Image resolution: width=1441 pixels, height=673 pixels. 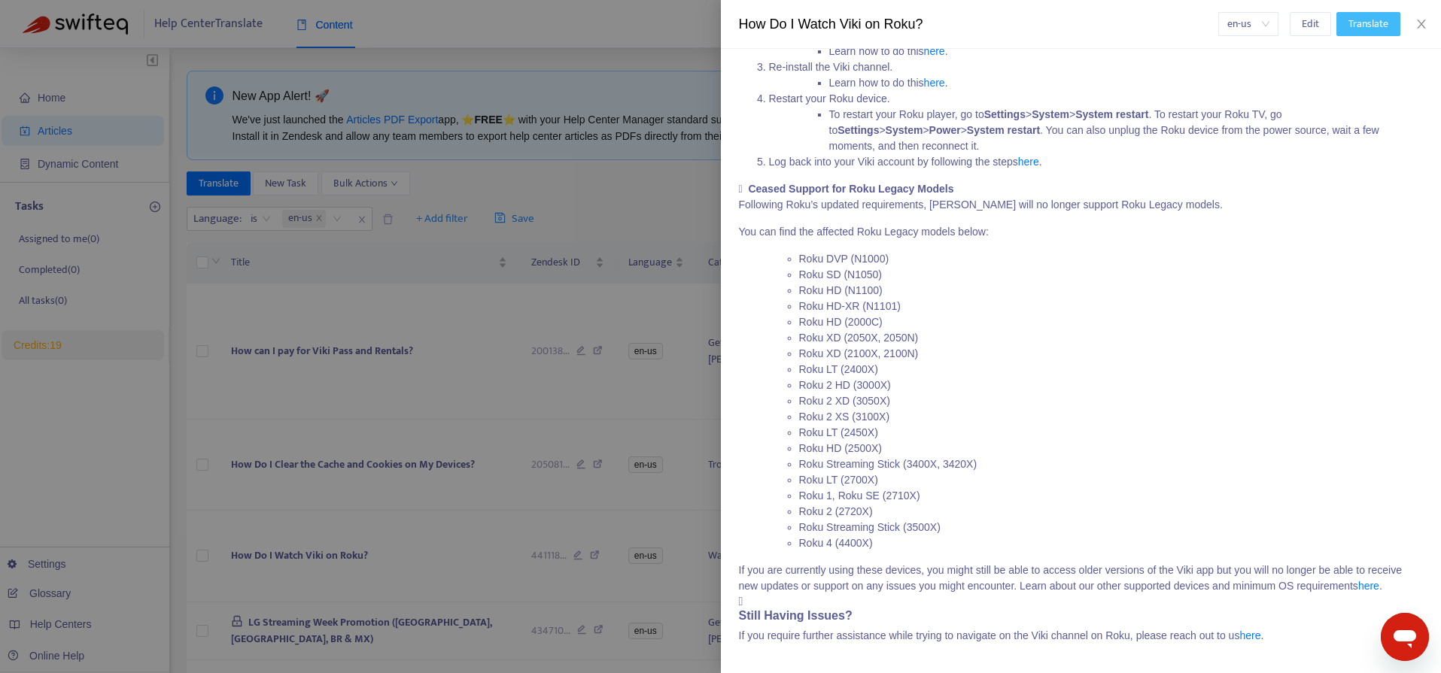 What do you see at coordinates (1111, 496) in the screenshot?
I see `li: Roku 1, Roku SE (2710X)` at bounding box center [1111, 496].